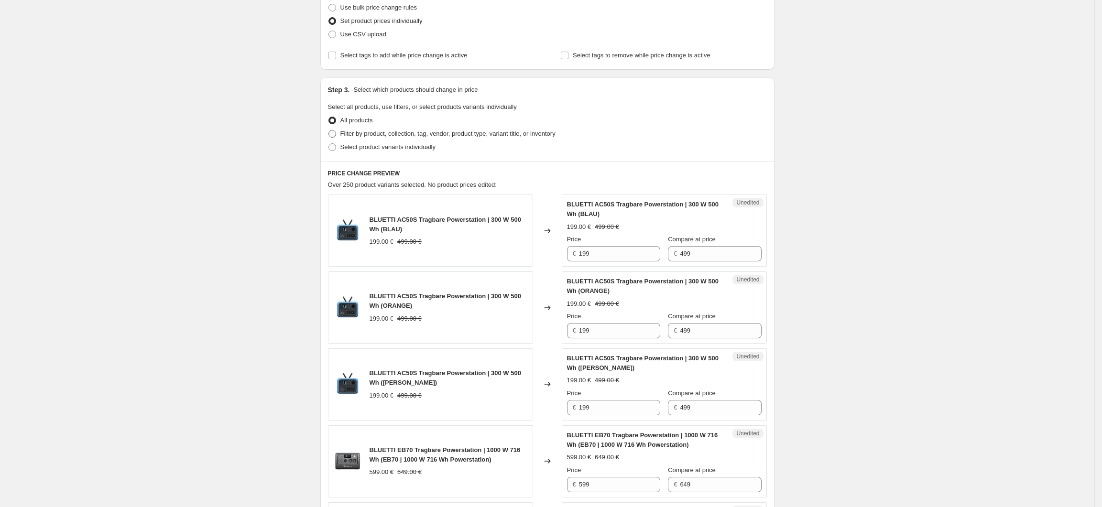 This screenshot has width=1102, height=507. What do you see at coordinates (382, 21) in the screenshot?
I see `span: Set product prices individually` at bounding box center [382, 21].